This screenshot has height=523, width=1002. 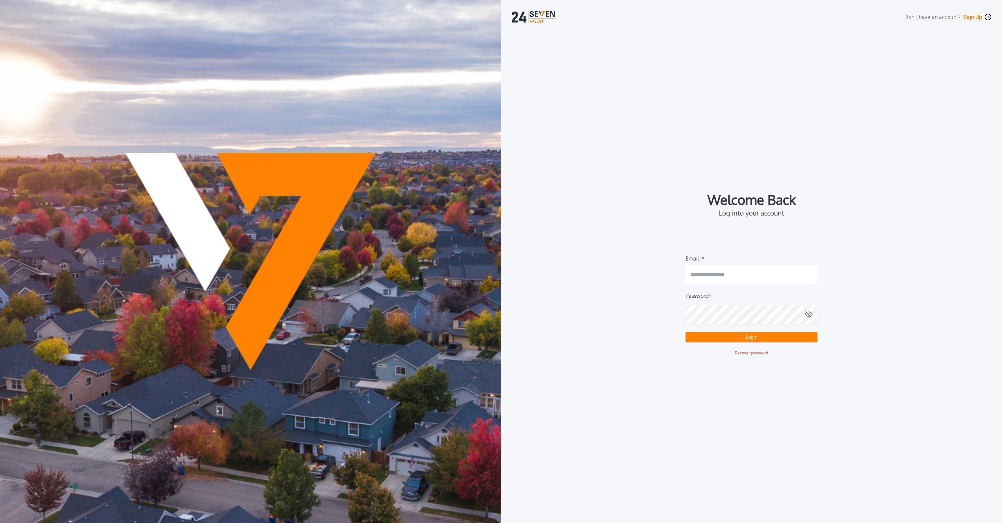 What do you see at coordinates (692, 257) in the screenshot?
I see `label: Email` at bounding box center [692, 257].